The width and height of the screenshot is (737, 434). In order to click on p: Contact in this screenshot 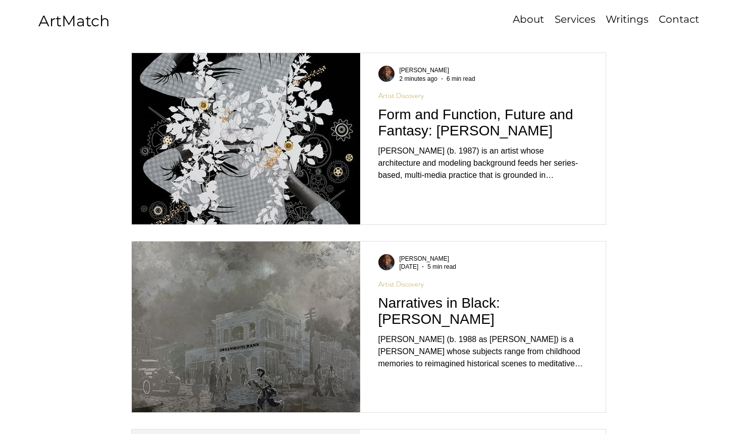, I will do `click(679, 19)`.